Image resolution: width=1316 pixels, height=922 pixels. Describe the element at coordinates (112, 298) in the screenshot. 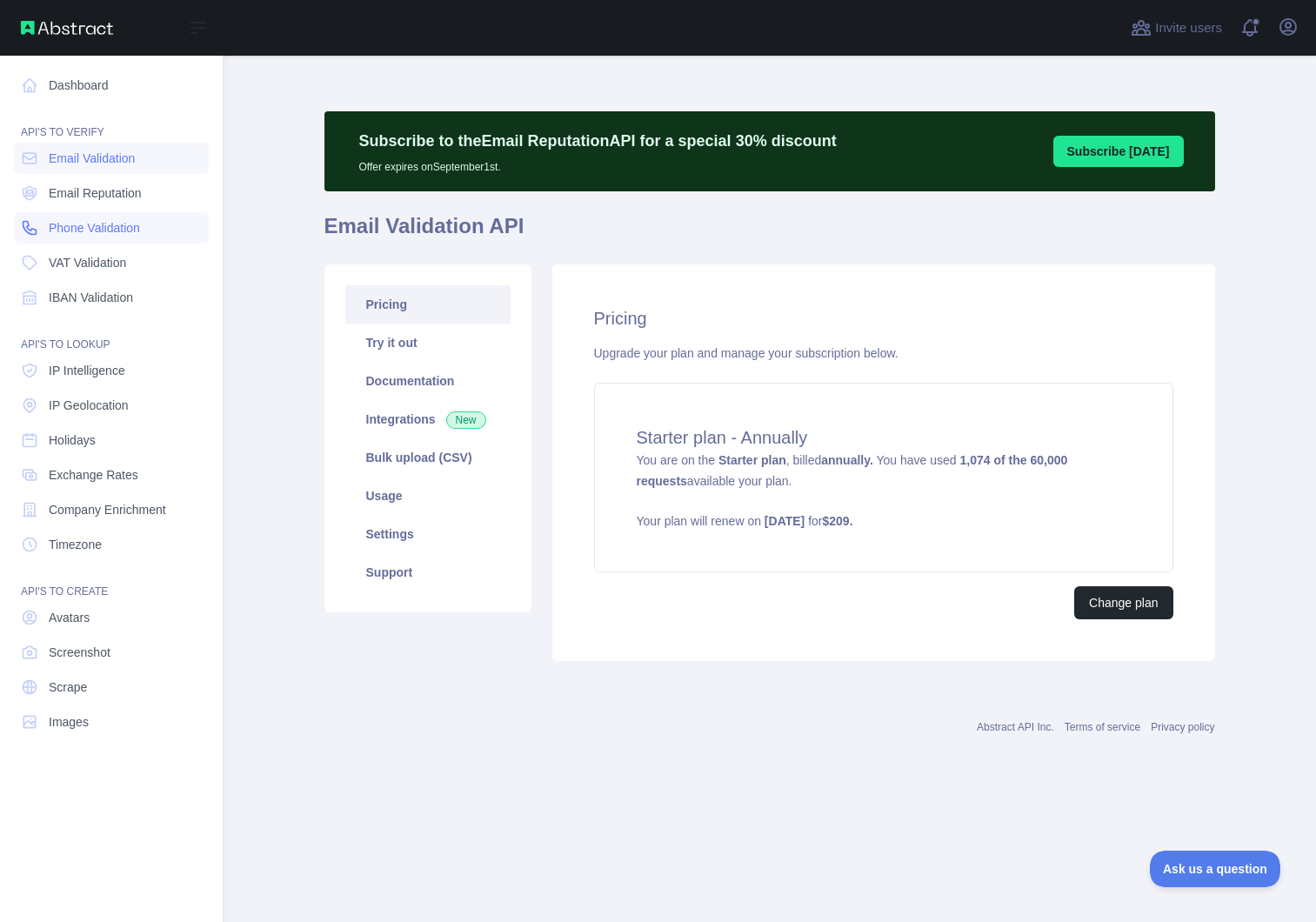

I see `a: IBAN Validation` at that location.